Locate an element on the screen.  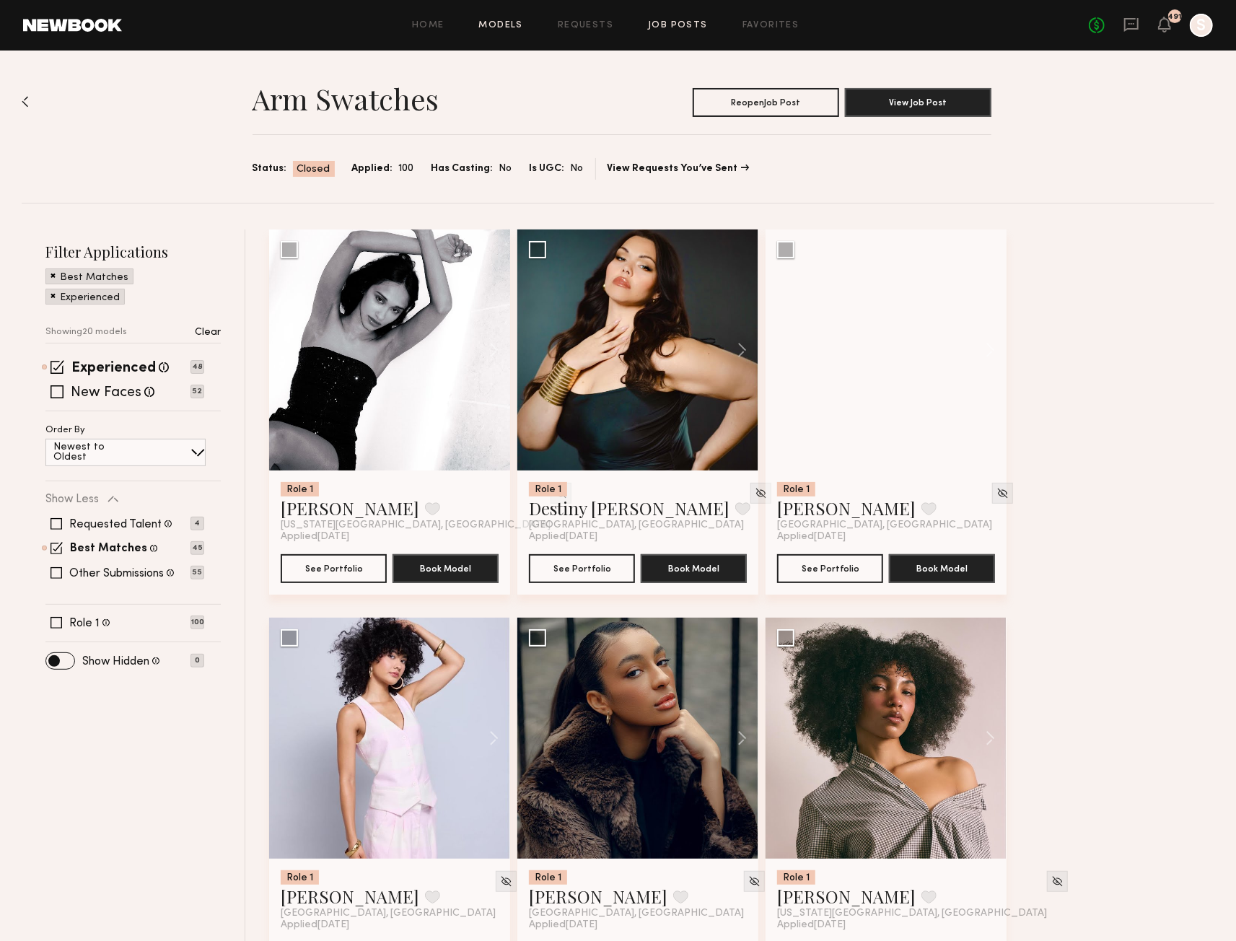
p: 4 is located at coordinates (197, 523).